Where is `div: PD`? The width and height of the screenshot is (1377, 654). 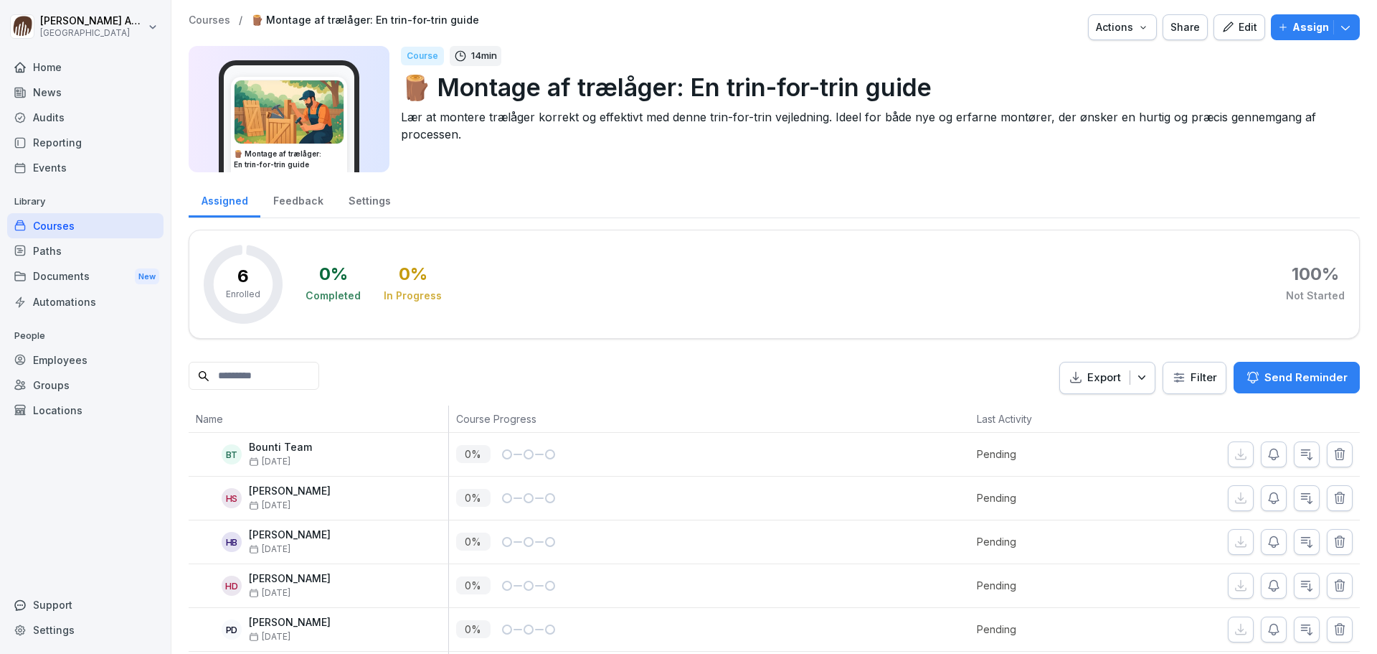
div: PD is located at coordinates (232, 629).